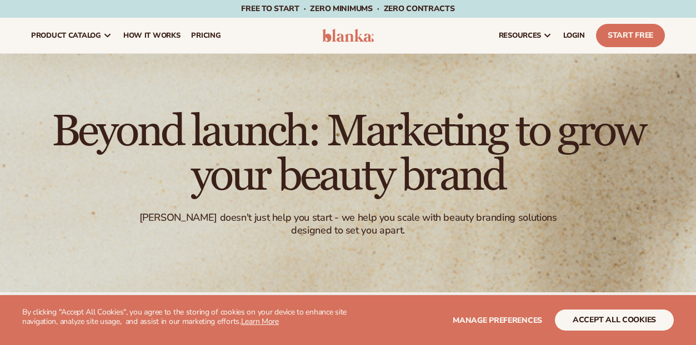 The width and height of the screenshot is (696, 345). What do you see at coordinates (185, 318) in the screenshot?
I see `p: By clicking "Accept All Cookies", you agree to the storing of cookies on your device to enhance s...` at bounding box center [185, 318].